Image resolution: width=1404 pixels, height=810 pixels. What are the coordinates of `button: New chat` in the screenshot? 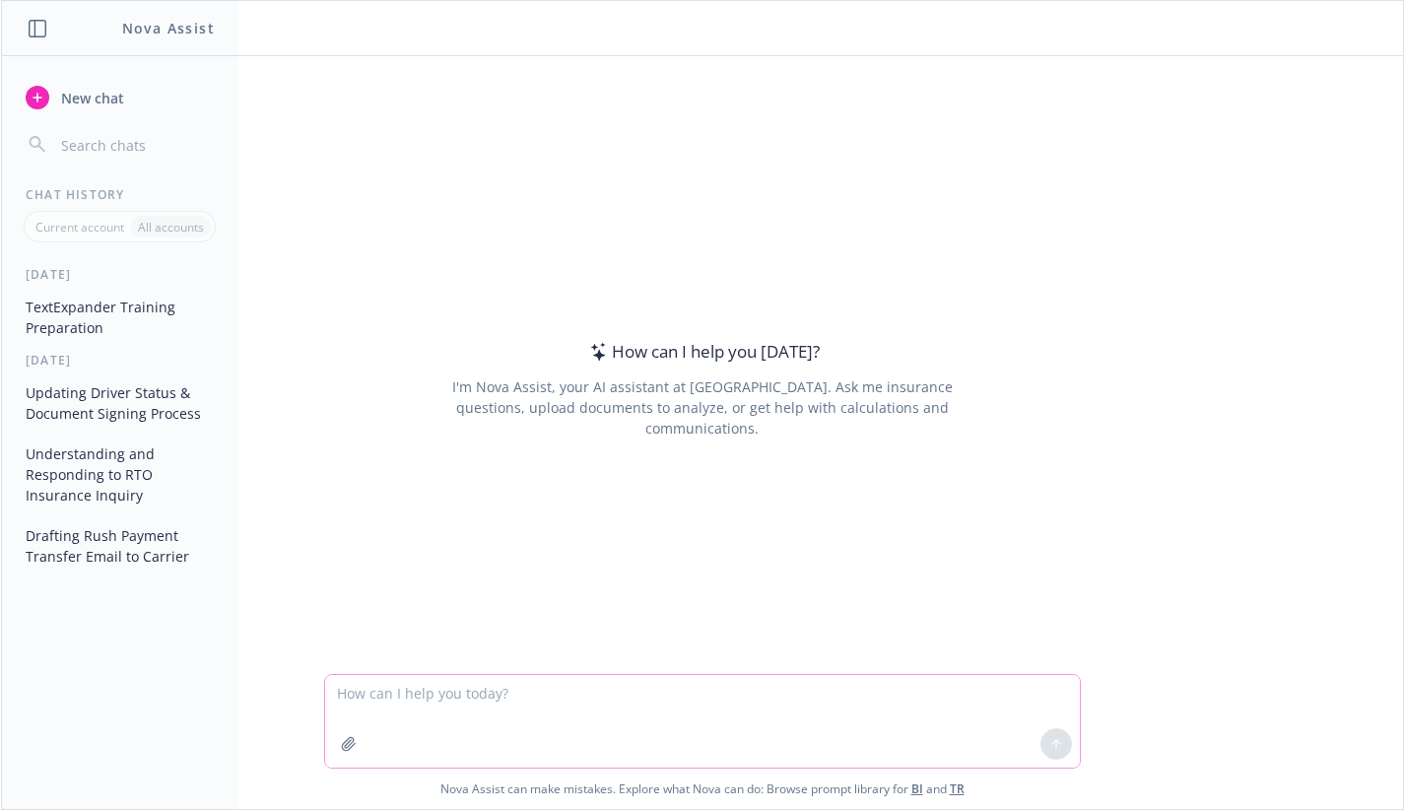 It's located at (119, 98).